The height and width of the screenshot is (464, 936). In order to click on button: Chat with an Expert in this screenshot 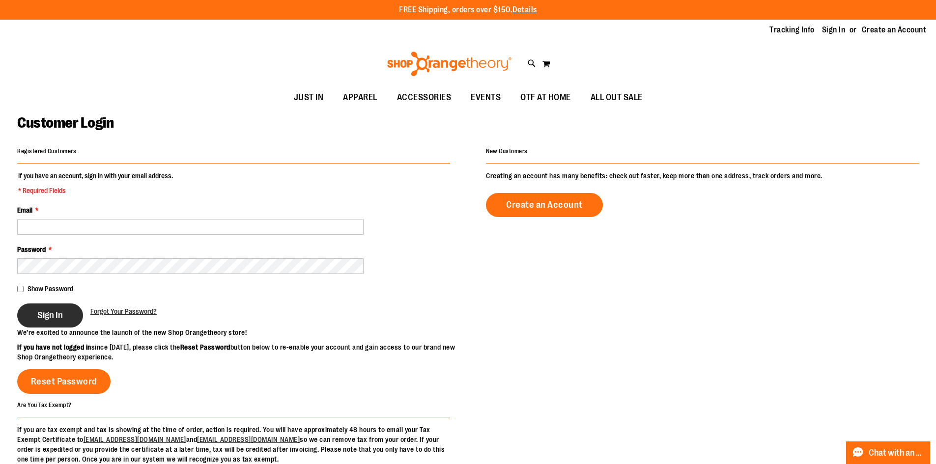, I will do `click(888, 453)`.